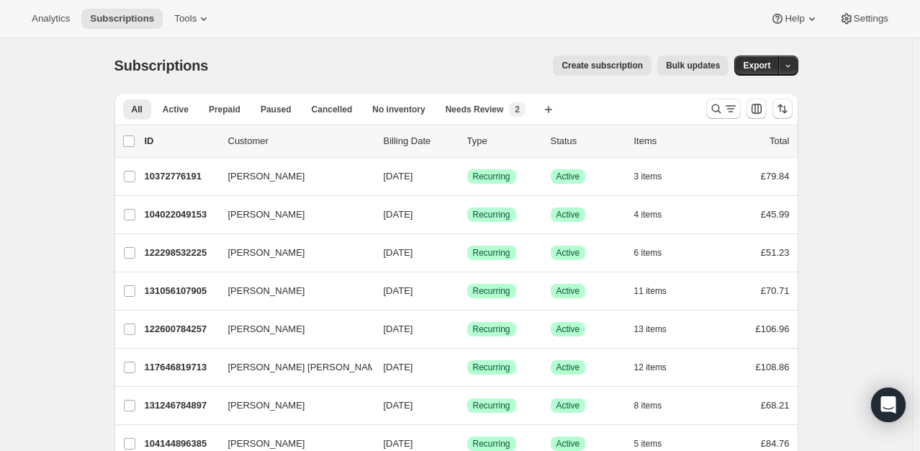  Describe the element at coordinates (650, 367) in the screenshot. I see `span: 12 items` at that location.